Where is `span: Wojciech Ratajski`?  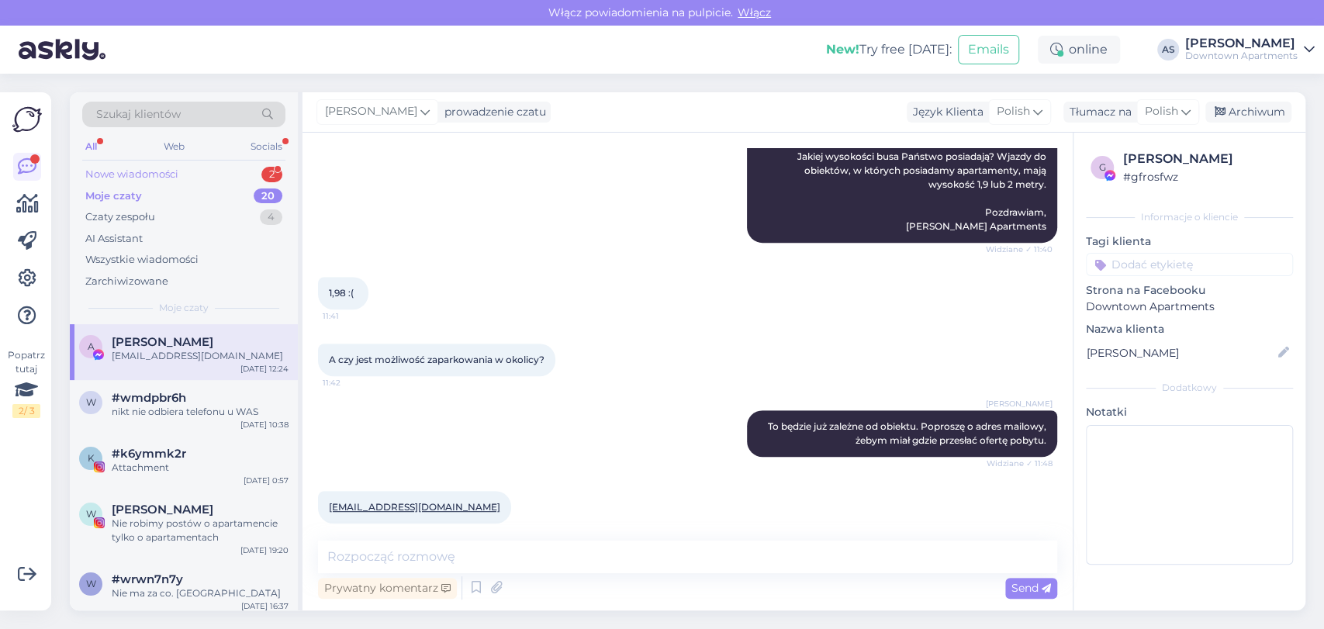
span: Wojciech Ratajski is located at coordinates (162, 509).